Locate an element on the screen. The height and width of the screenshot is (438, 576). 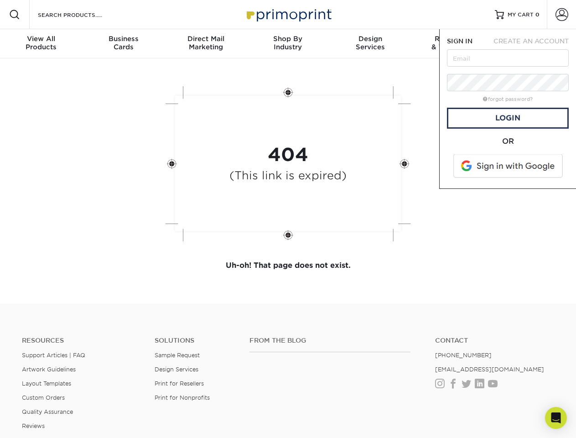
input: Email is located at coordinates (507, 58).